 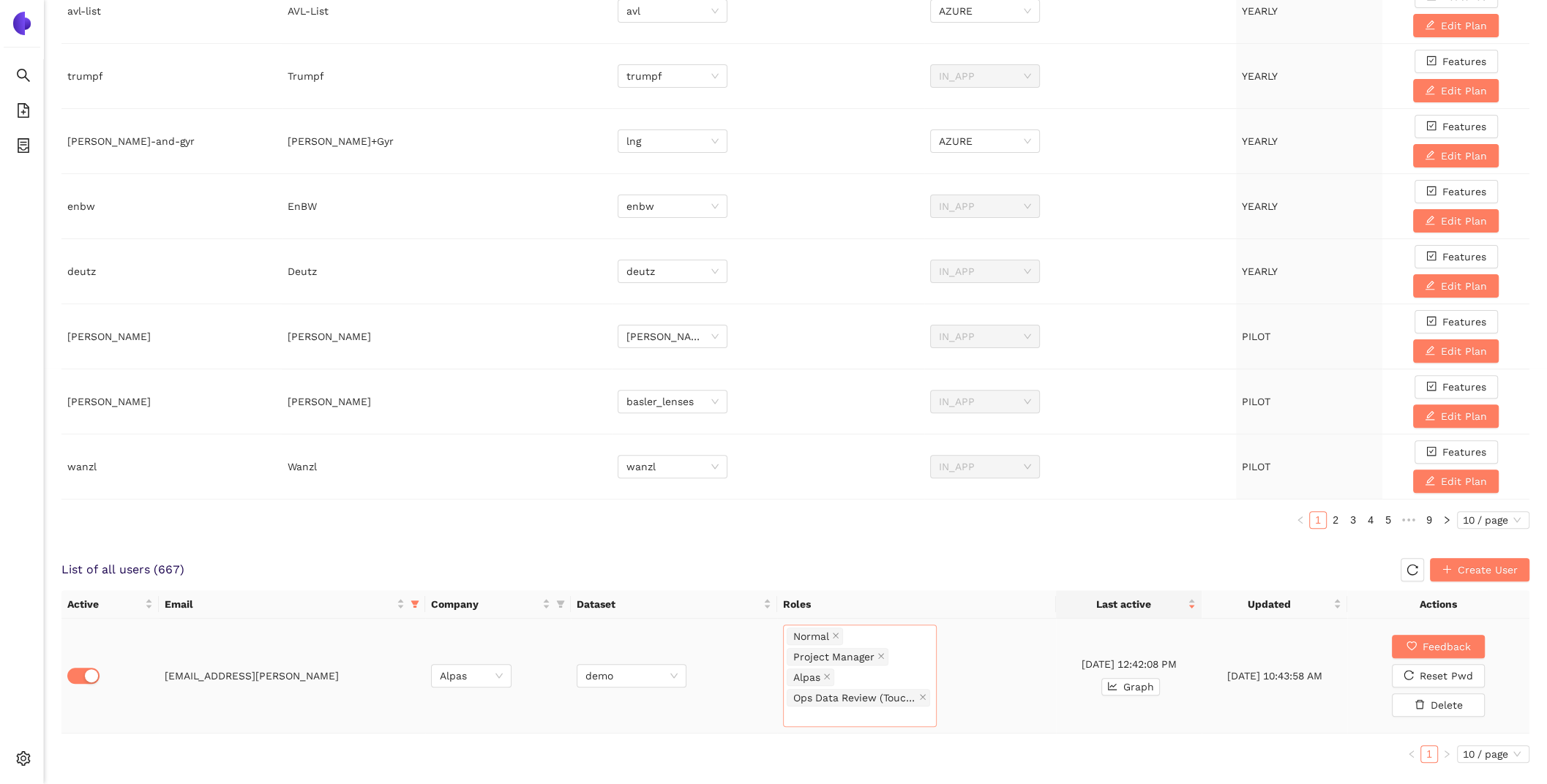 I want to click on span: Normal, so click(x=814, y=636).